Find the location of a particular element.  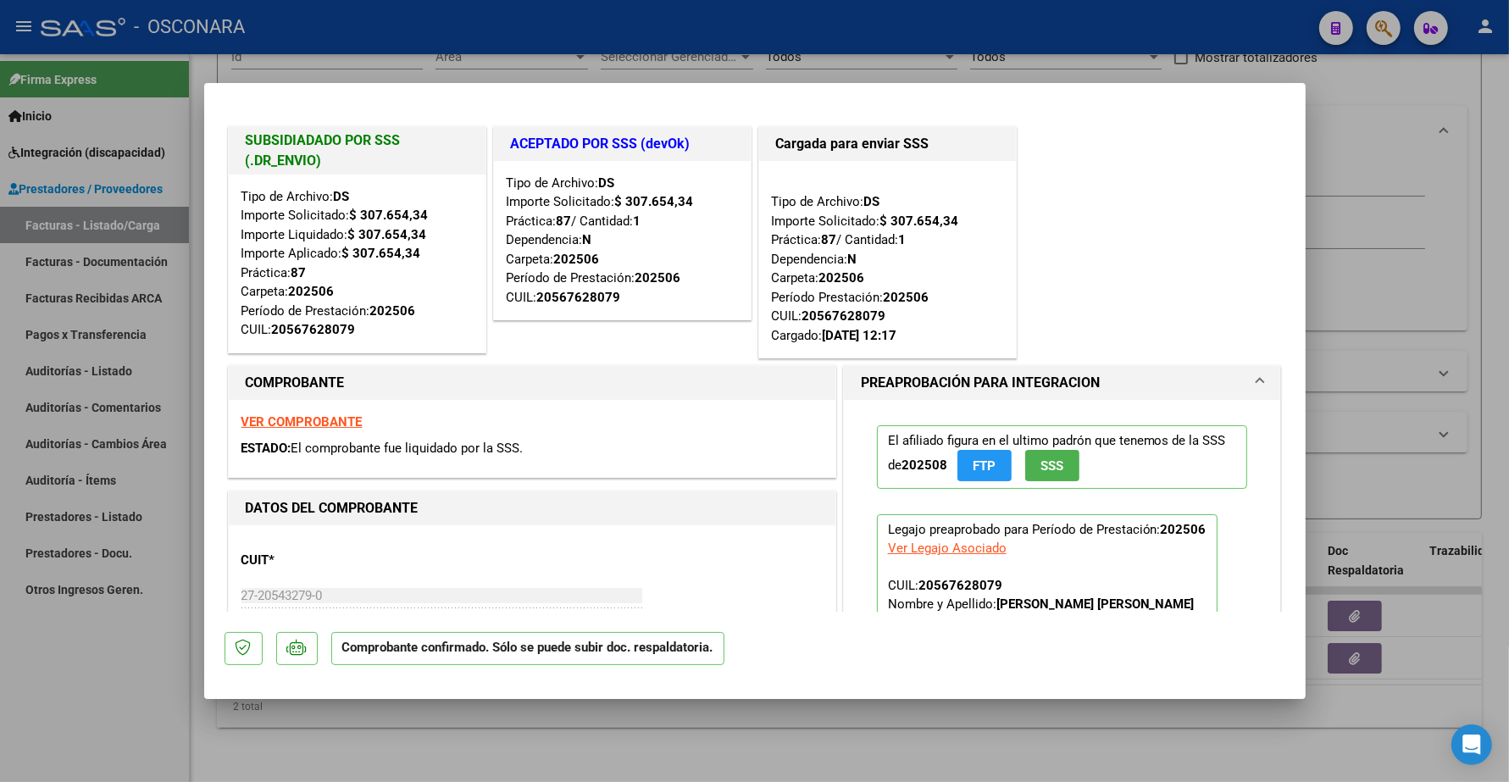

h1: ACEPTADO POR SSS (devOk) is located at coordinates (622, 144).